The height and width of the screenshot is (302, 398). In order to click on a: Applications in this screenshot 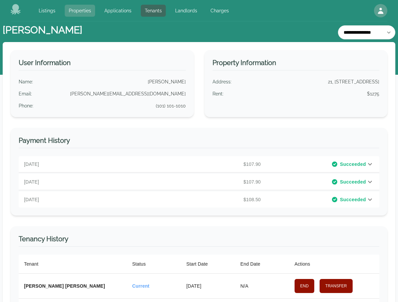, I will do `click(118, 11)`.